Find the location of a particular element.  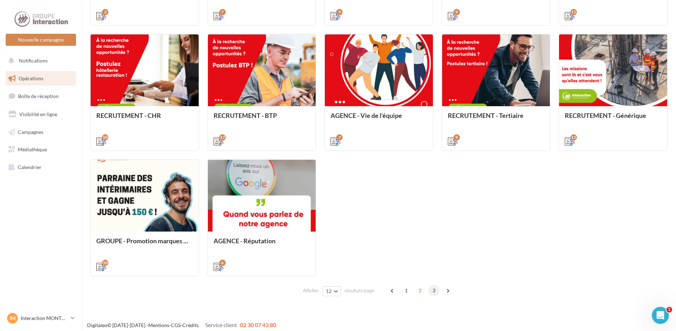

span: Boîte de réception is located at coordinates (38, 96).